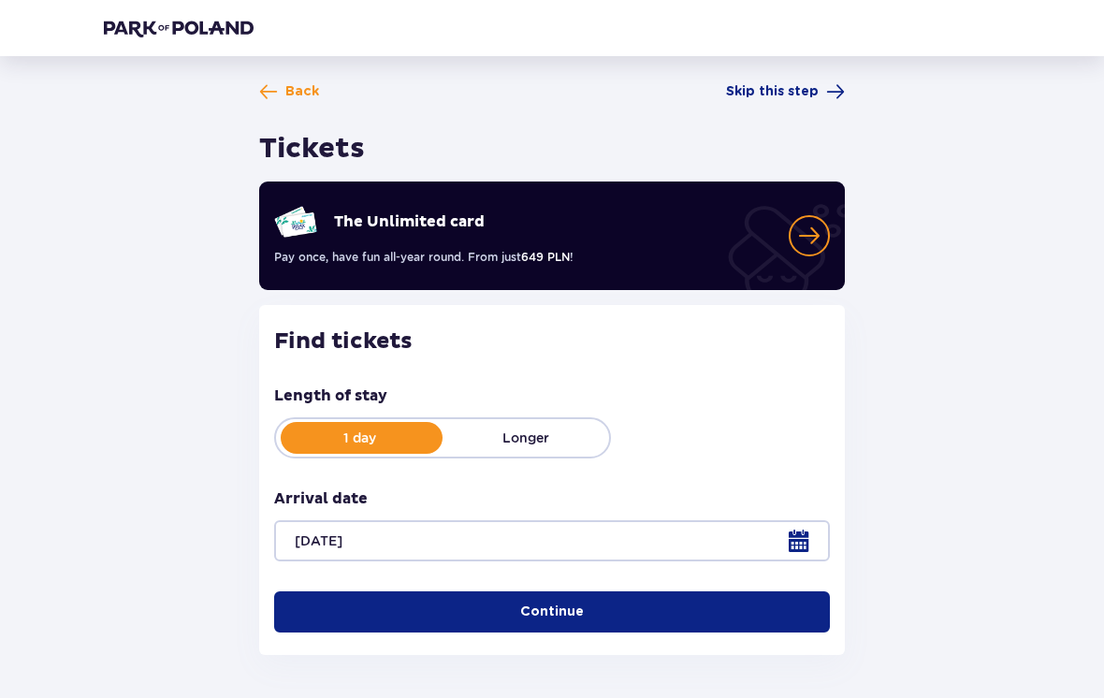  I want to click on span: Skip this step, so click(772, 92).